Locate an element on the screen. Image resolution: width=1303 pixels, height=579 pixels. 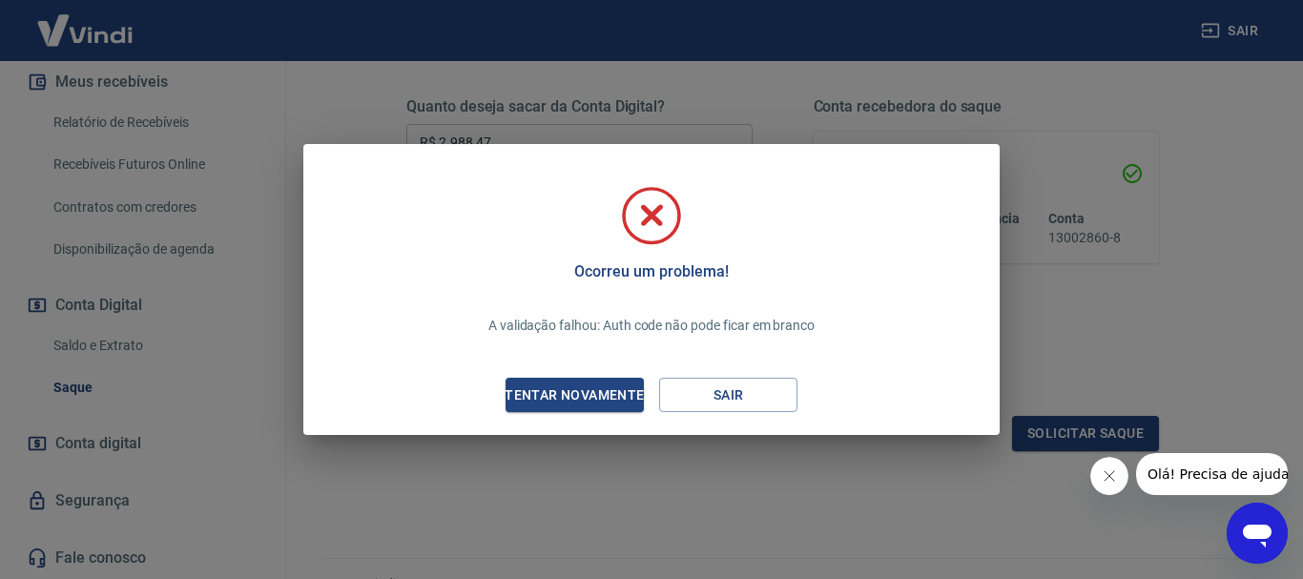
p: A validação falhou: Auth code não pode ficar em branco is located at coordinates (652, 325).